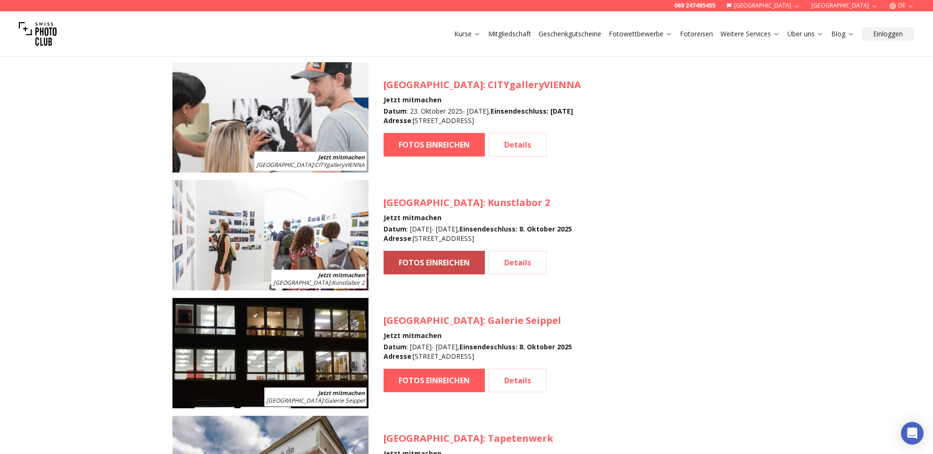 The width and height of the screenshot is (933, 454). Describe the element at coordinates (641, 34) in the screenshot. I see `a: Fotowettbewerbe` at that location.